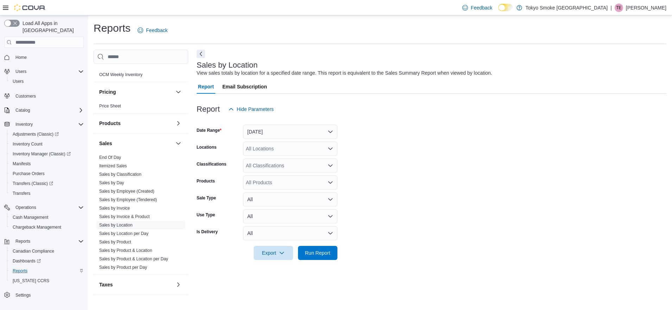  I want to click on a: Sales by Classification, so click(120, 174).